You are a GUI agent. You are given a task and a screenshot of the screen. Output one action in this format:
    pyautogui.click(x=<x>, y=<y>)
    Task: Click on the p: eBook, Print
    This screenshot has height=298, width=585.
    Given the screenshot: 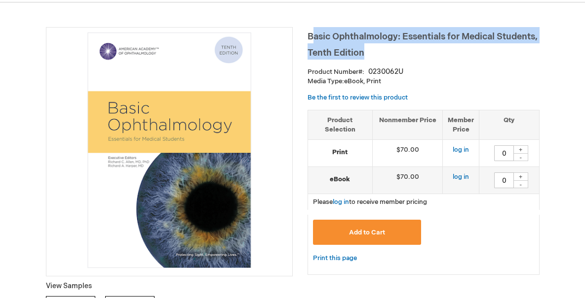 What is the action you would take?
    pyautogui.click(x=423, y=81)
    